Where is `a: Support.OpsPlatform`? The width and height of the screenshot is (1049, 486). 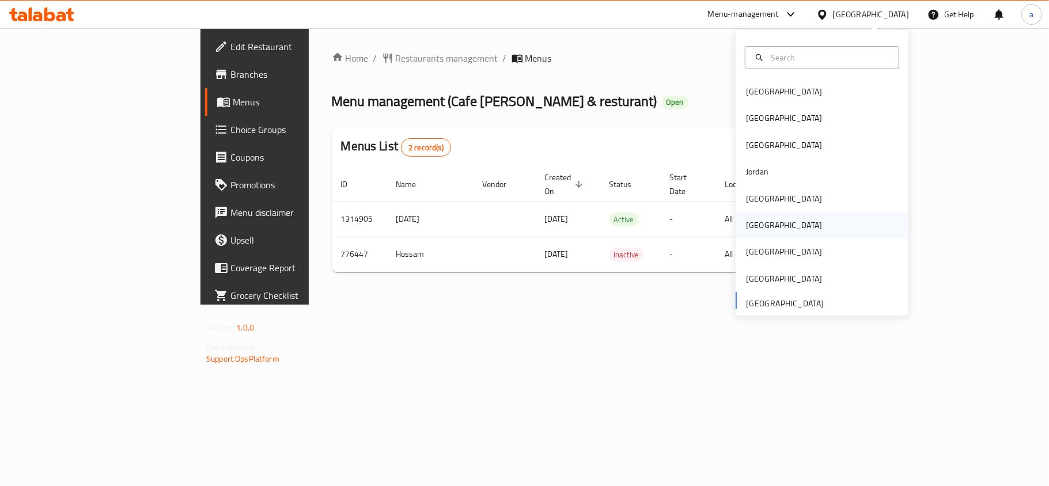
a: Support.OpsPlatform is located at coordinates (242, 359).